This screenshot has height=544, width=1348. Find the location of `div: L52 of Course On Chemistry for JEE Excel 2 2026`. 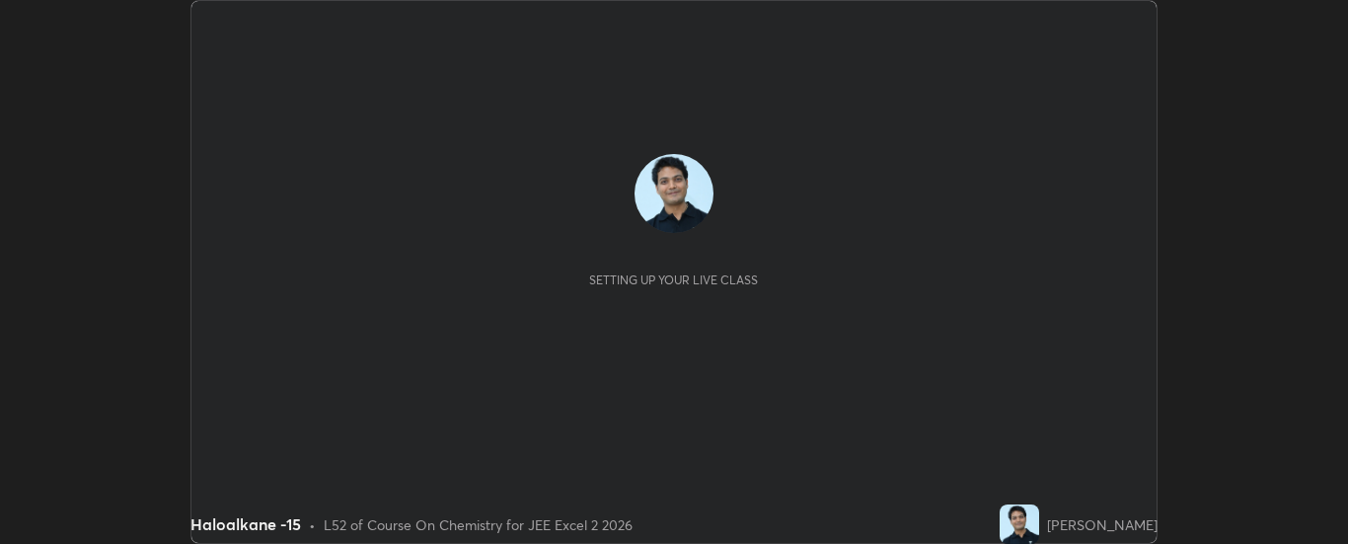

div: L52 of Course On Chemistry for JEE Excel 2 2026 is located at coordinates (478, 524).